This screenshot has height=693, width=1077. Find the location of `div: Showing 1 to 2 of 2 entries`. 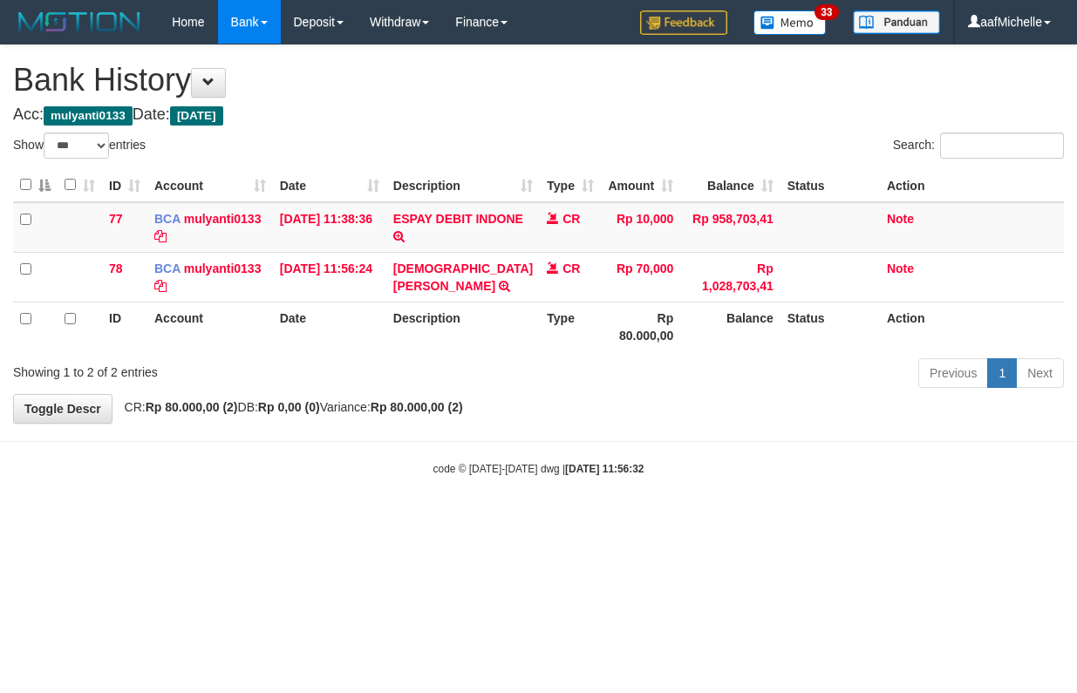

div: Showing 1 to 2 of 2 entries is located at coordinates (224, 369).